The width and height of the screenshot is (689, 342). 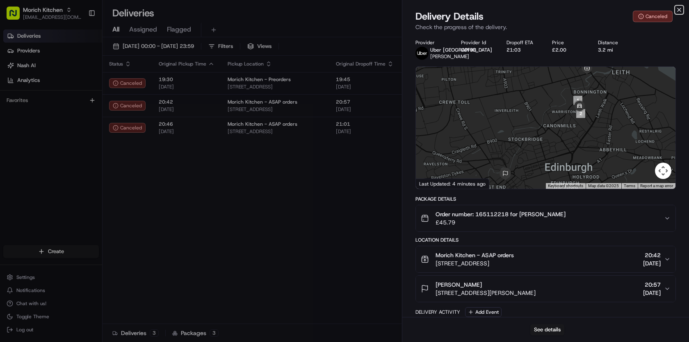 What do you see at coordinates (547, 330) in the screenshot?
I see `button: See details` at bounding box center [547, 330].